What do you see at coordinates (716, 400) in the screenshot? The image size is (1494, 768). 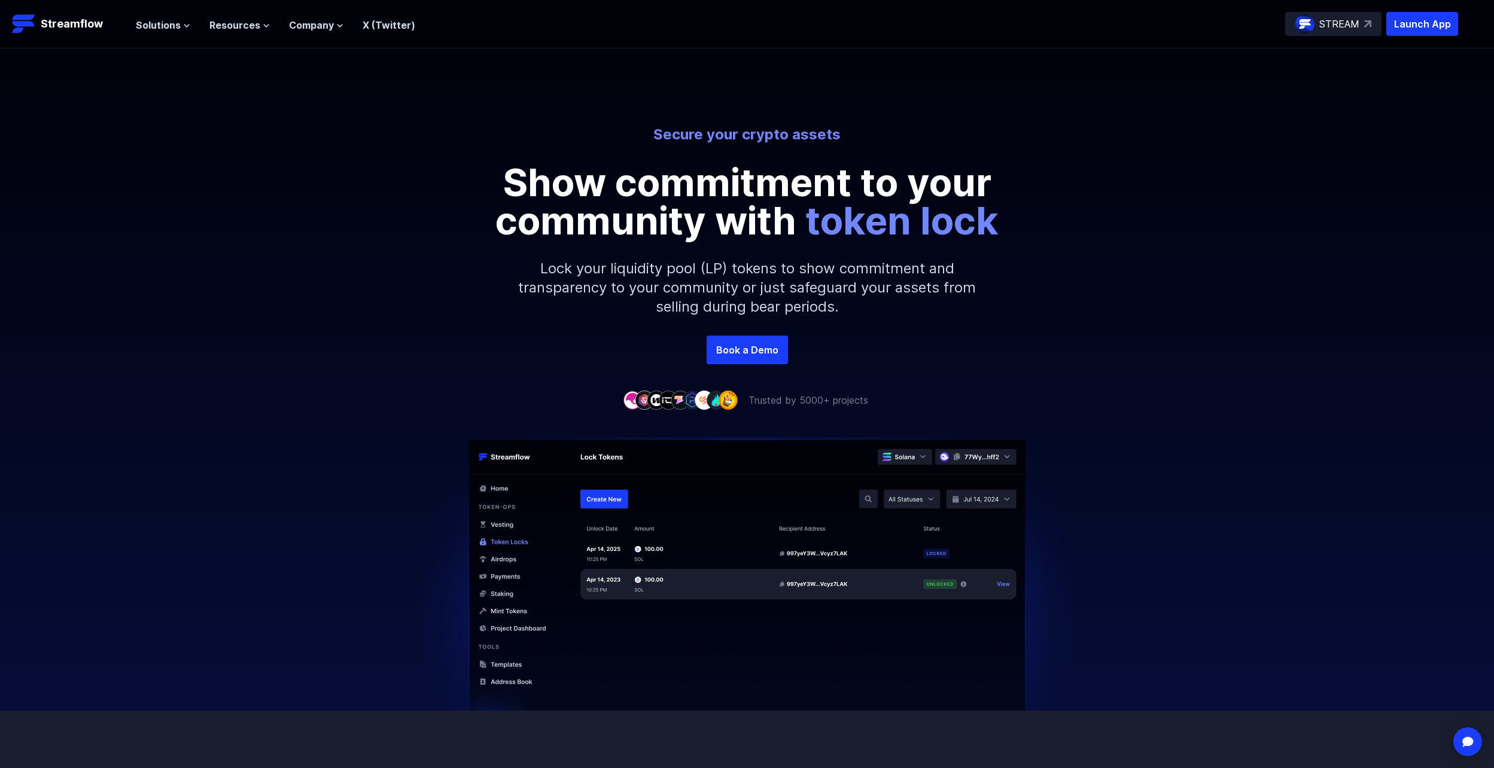 I see `img: company-8` at bounding box center [716, 400].